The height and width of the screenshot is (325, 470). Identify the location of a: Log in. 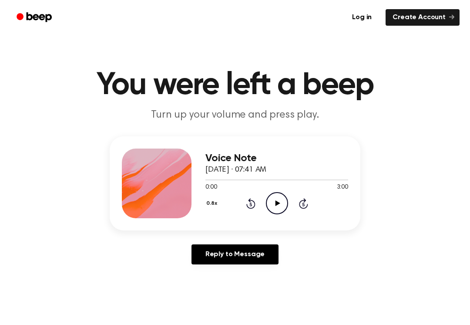
(362, 17).